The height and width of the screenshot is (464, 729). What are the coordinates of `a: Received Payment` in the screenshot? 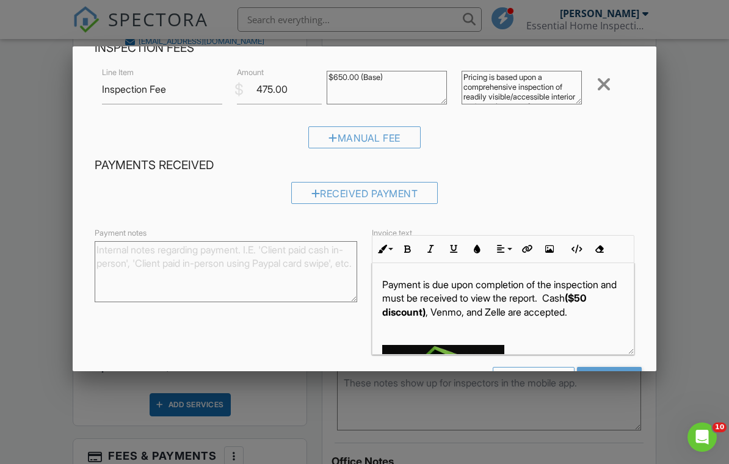 It's located at (365, 196).